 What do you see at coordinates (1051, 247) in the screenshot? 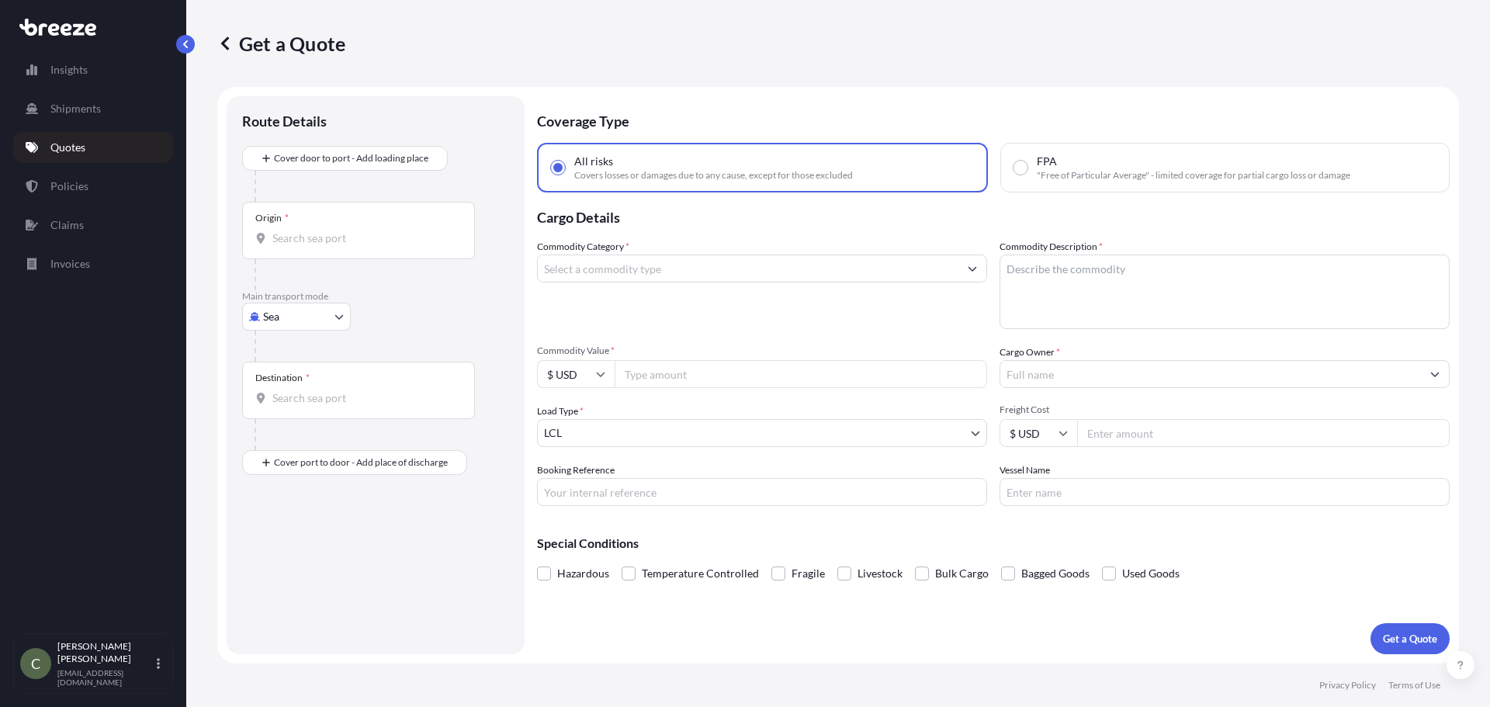
I see `label: Commodity Description` at bounding box center [1051, 247].